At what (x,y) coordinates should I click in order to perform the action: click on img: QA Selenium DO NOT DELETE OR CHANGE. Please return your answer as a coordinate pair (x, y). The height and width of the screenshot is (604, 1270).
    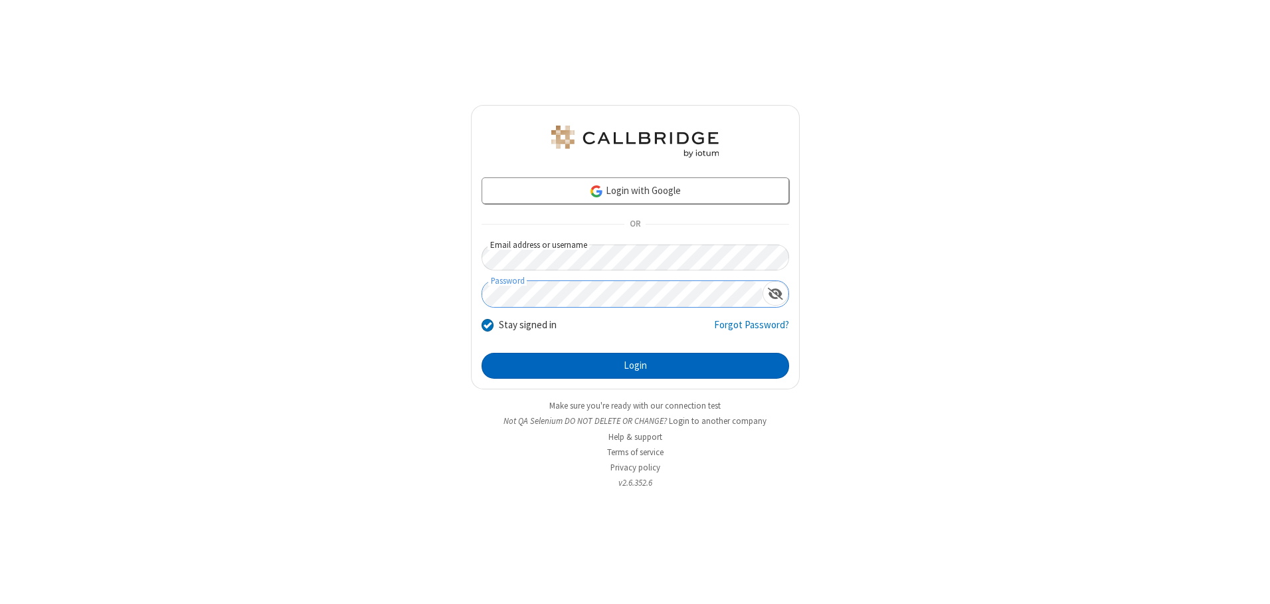
    Looking at the image, I should click on (635, 141).